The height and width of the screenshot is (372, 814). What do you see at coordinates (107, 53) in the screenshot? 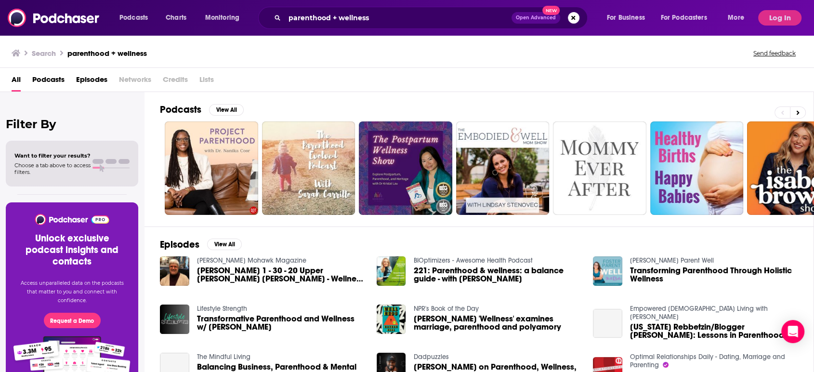
I see `h3: parenthood + wellness` at bounding box center [107, 53].